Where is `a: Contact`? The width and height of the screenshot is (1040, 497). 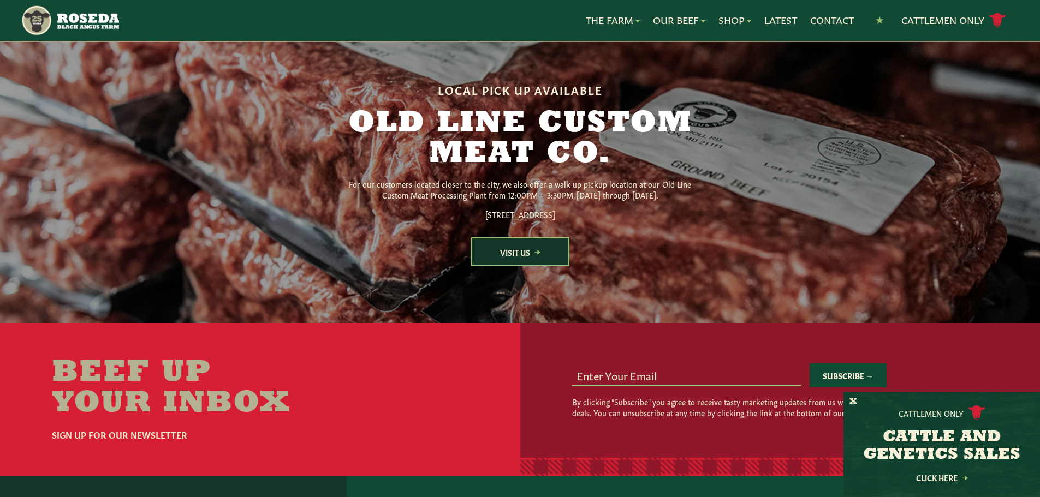
a: Contact is located at coordinates (832, 20).